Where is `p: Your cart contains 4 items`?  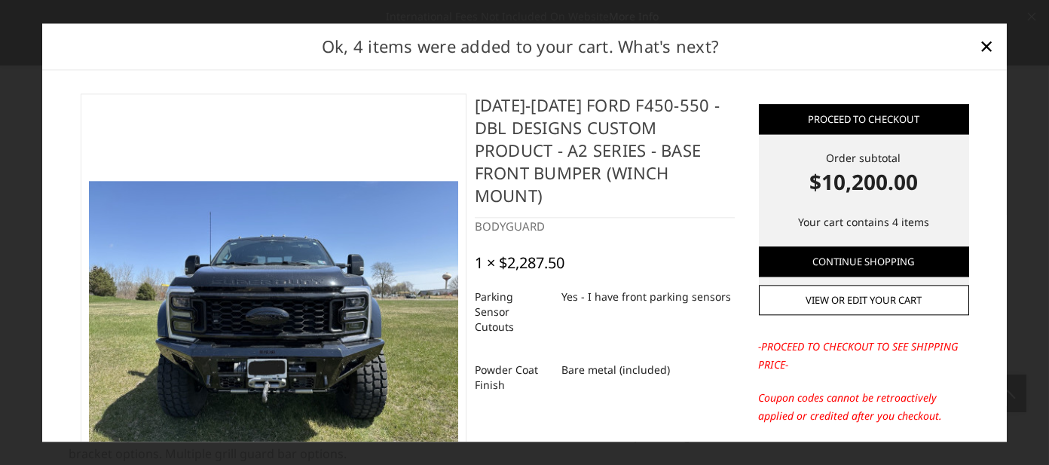
p: Your cart contains 4 items is located at coordinates (864, 222).